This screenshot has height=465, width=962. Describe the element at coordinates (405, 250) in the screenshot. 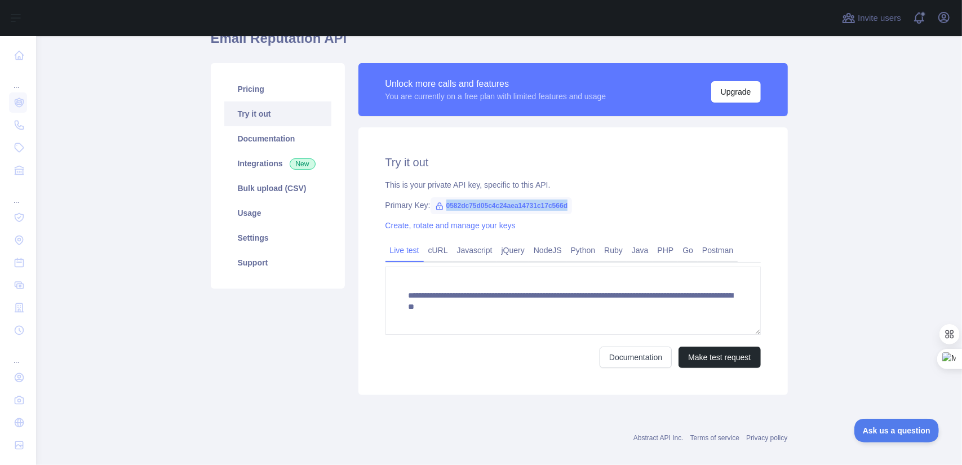

I see `a: Live test` at that location.